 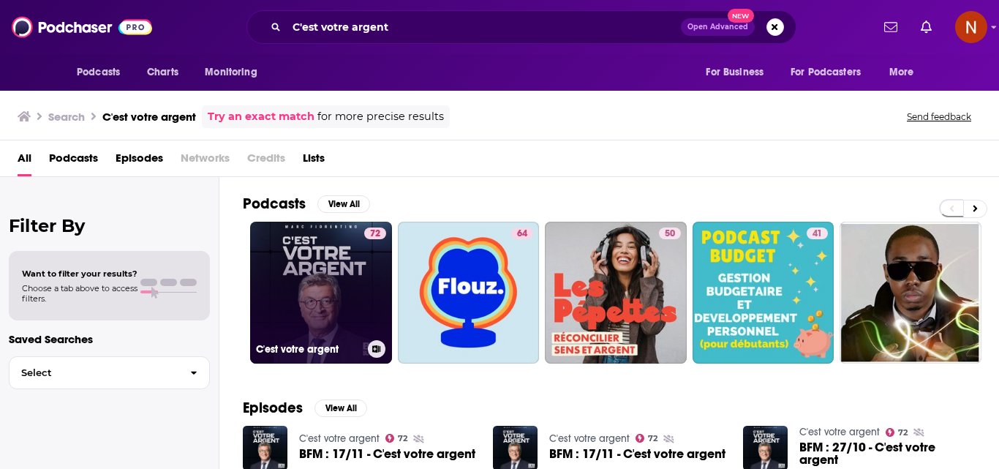 I want to click on span: New, so click(x=741, y=15).